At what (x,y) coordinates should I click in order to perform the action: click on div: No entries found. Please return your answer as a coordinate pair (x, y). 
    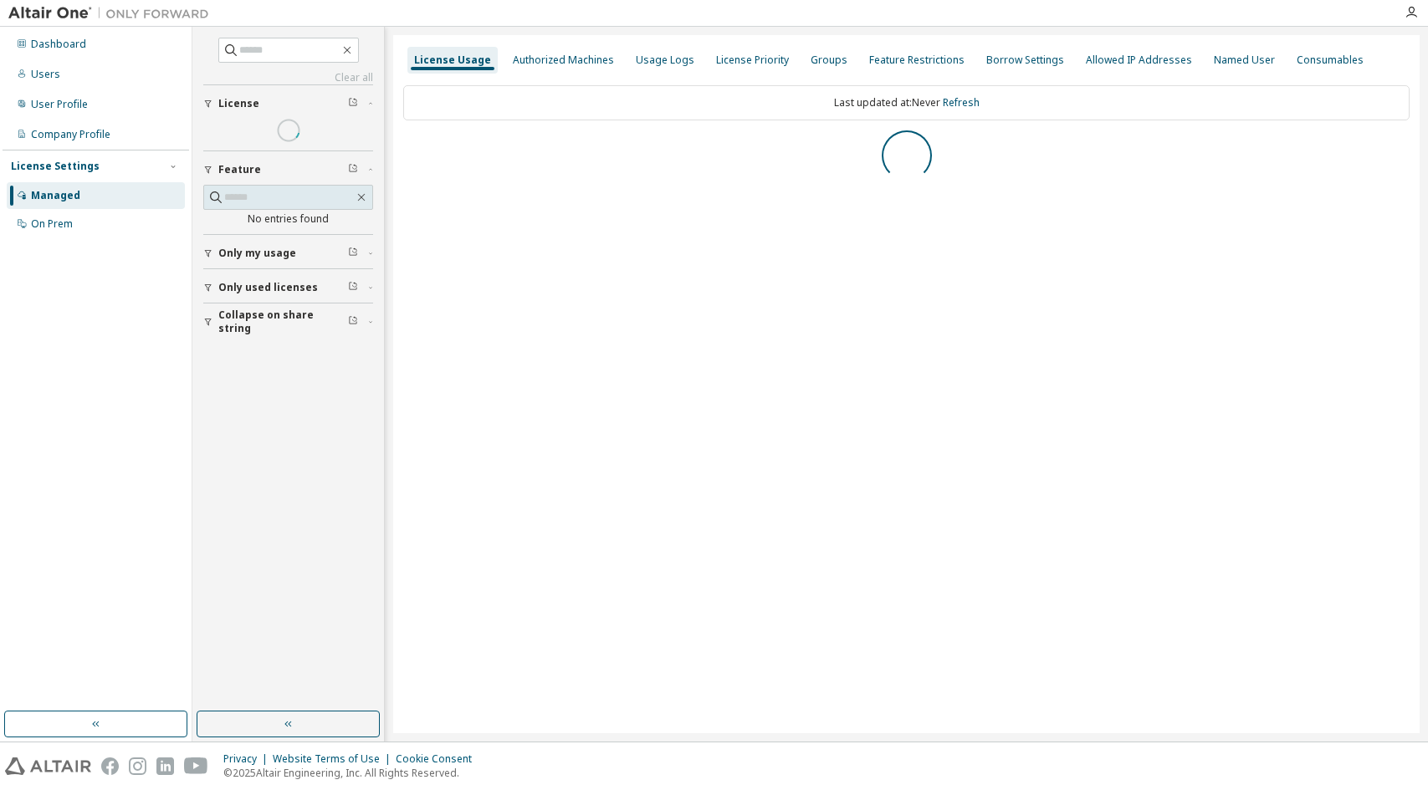
    Looking at the image, I should click on (288, 219).